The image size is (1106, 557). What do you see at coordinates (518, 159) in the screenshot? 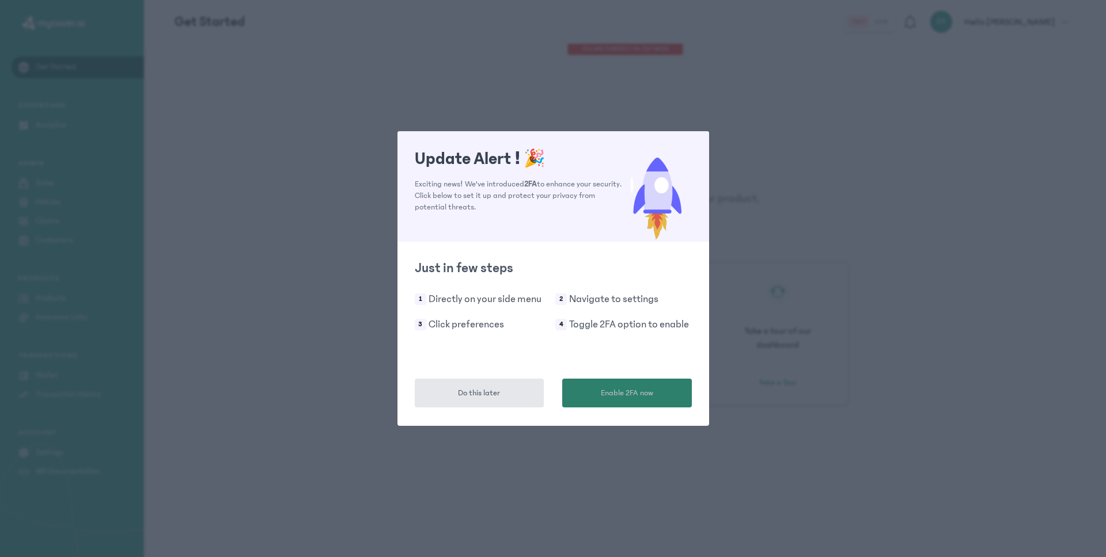
I see `h1: Update Alert !` at bounding box center [518, 159].